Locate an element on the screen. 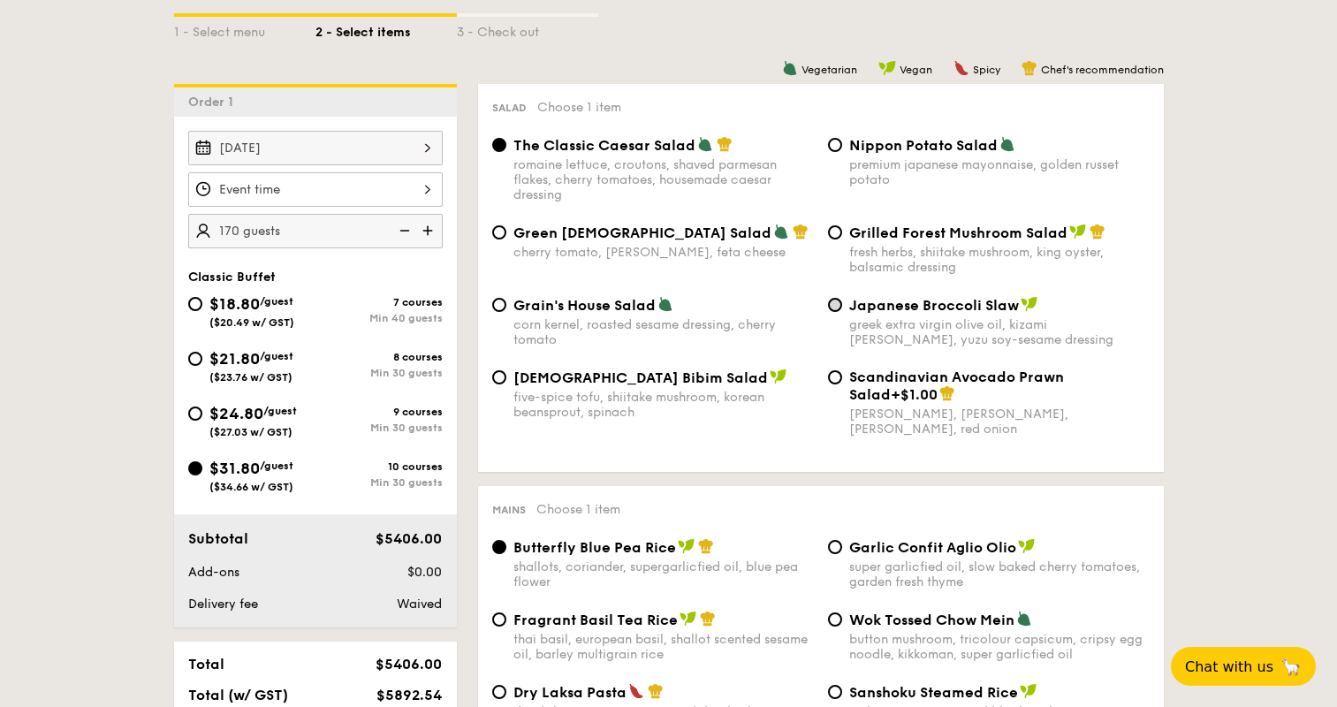 This screenshot has height=707, width=1337. input: Event date is located at coordinates (316, 148).